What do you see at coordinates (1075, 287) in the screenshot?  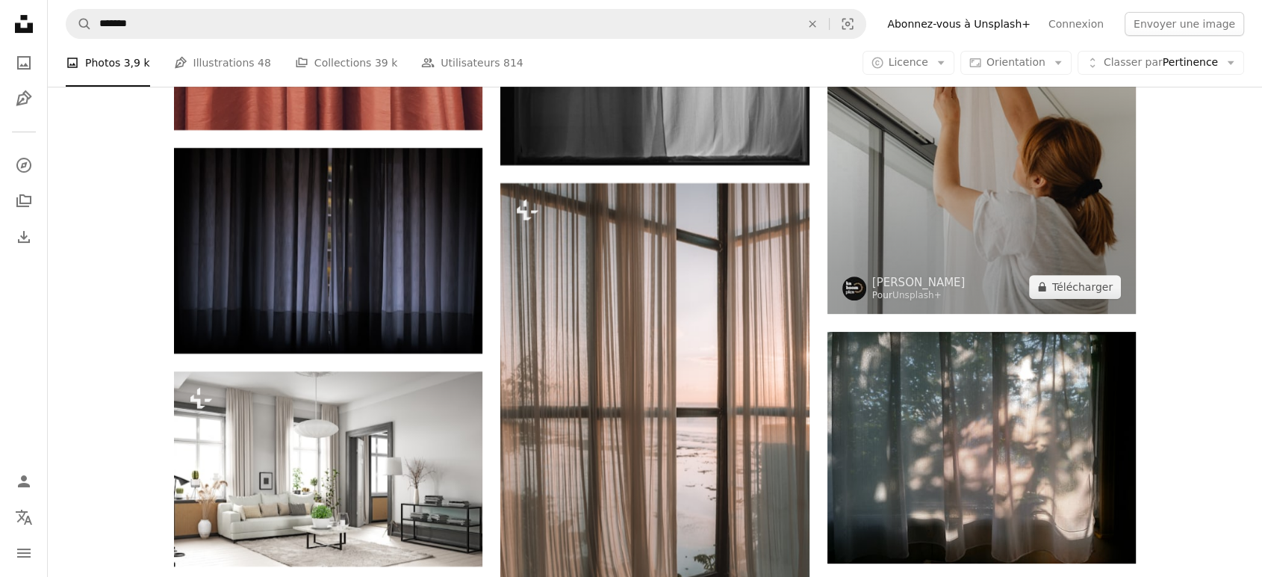 I see `button: Télécharger` at bounding box center [1075, 287].